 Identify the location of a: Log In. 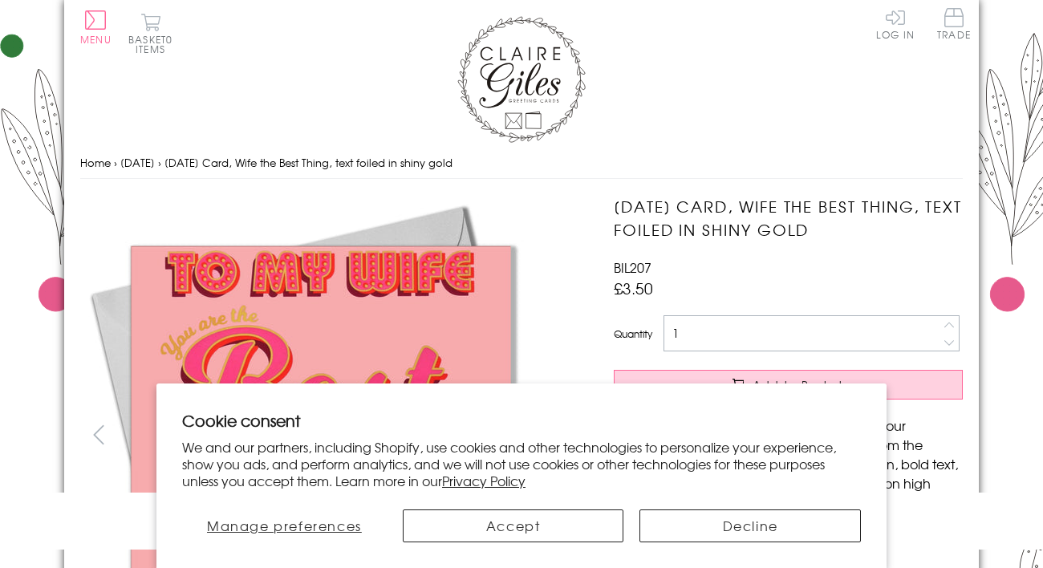
(895, 23).